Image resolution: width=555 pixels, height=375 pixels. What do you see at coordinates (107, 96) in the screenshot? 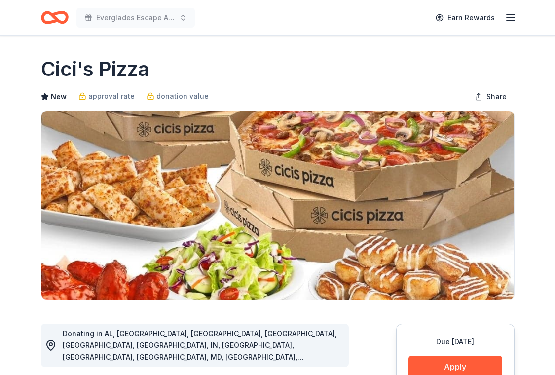
I see `a: approval rate` at bounding box center [107, 96].